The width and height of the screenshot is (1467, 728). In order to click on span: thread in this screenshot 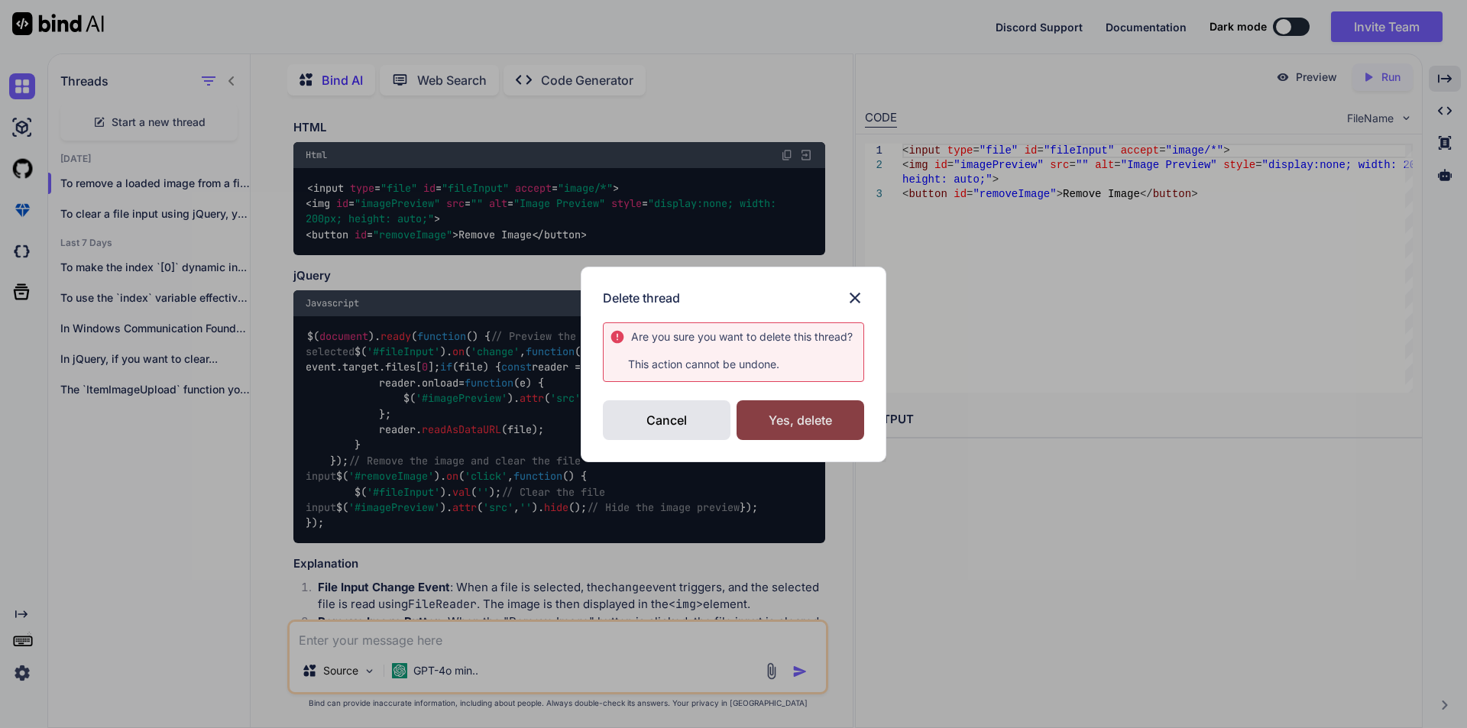, I will do `click(829, 336)`.